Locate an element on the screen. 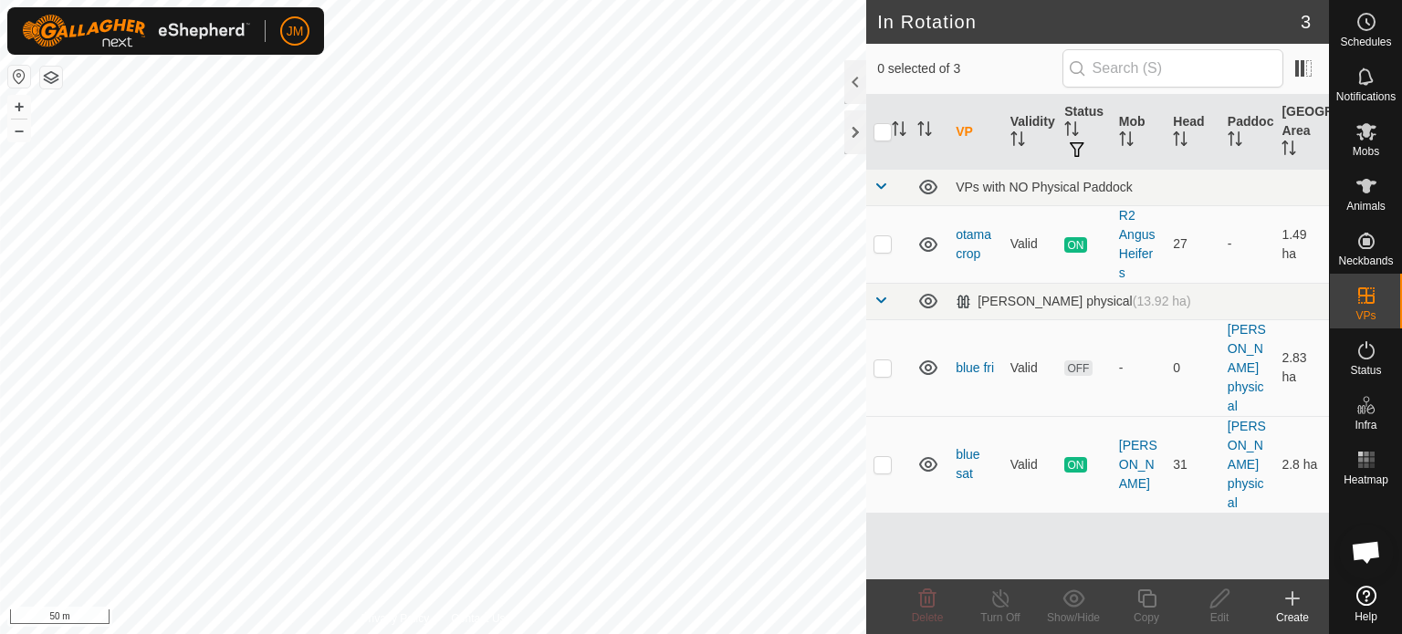 This screenshot has width=1402, height=634. td: 2.83 ha is located at coordinates (1302, 368).